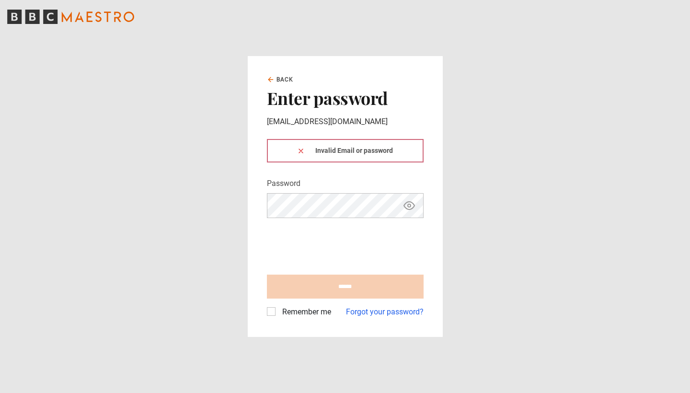 The image size is (690, 393). I want to click on a: Forgot your password?, so click(385, 312).